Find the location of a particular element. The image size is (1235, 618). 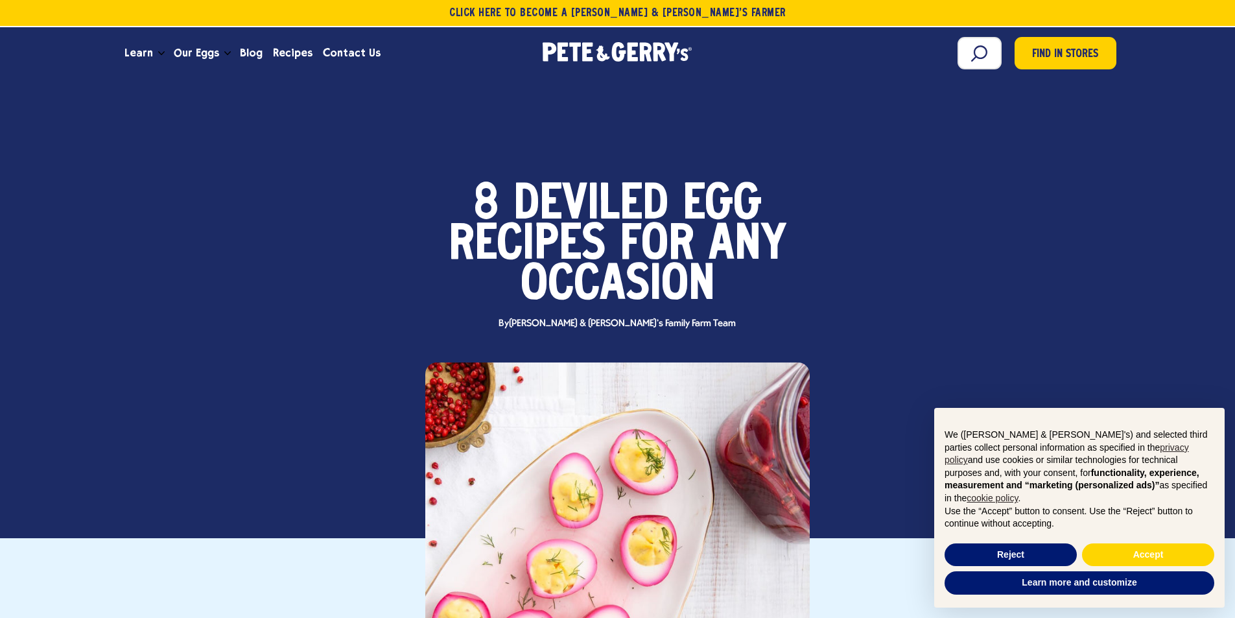

span: By is located at coordinates (617, 324).